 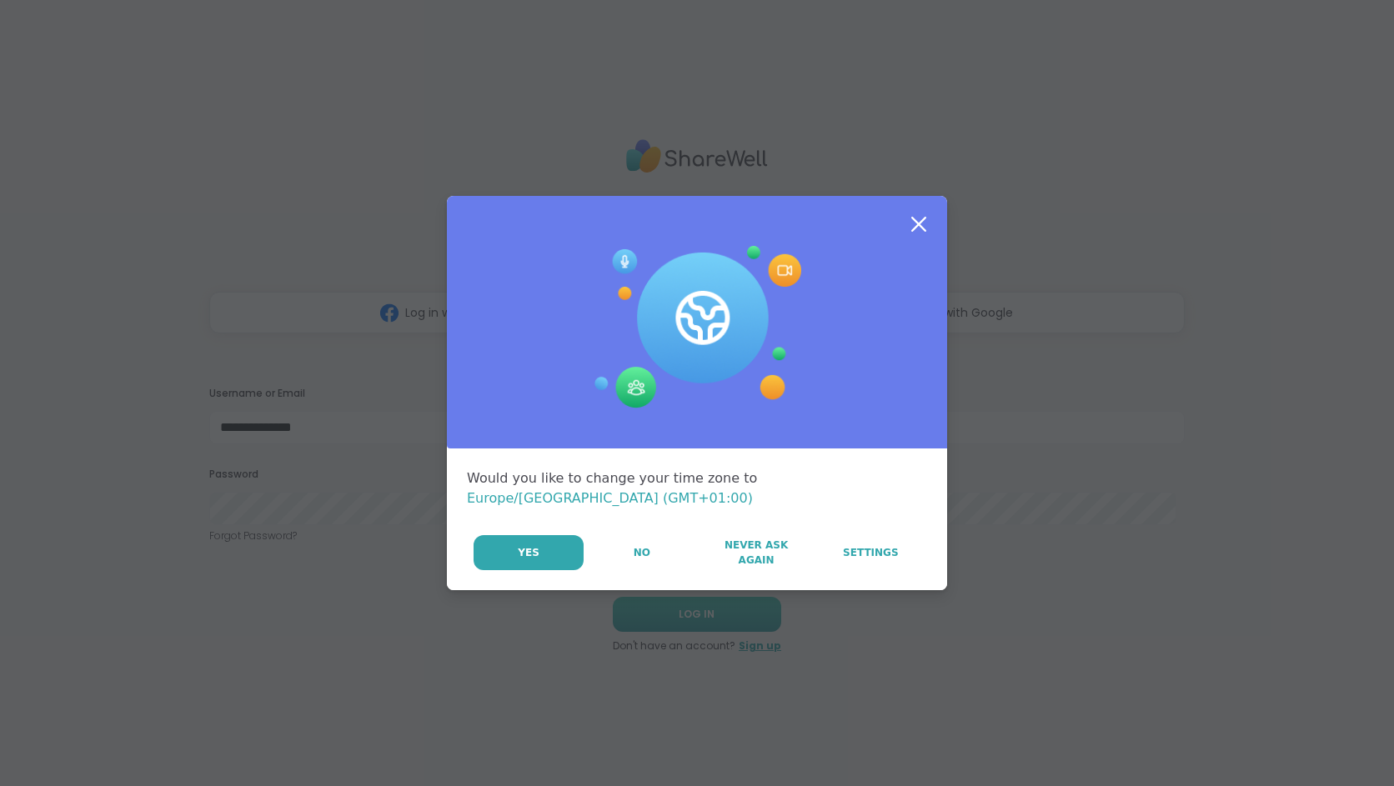 I want to click on span: Never Ask Again, so click(x=755, y=553).